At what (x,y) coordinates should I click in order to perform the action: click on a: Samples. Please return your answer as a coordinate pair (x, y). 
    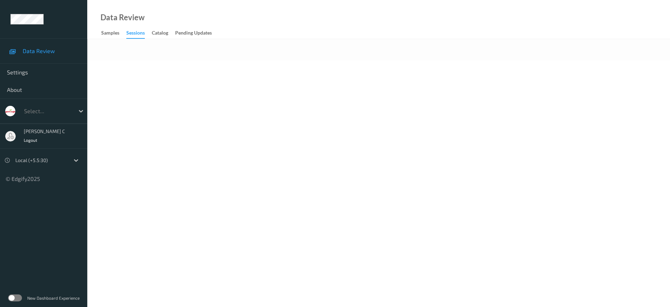
    Looking at the image, I should click on (114, 33).